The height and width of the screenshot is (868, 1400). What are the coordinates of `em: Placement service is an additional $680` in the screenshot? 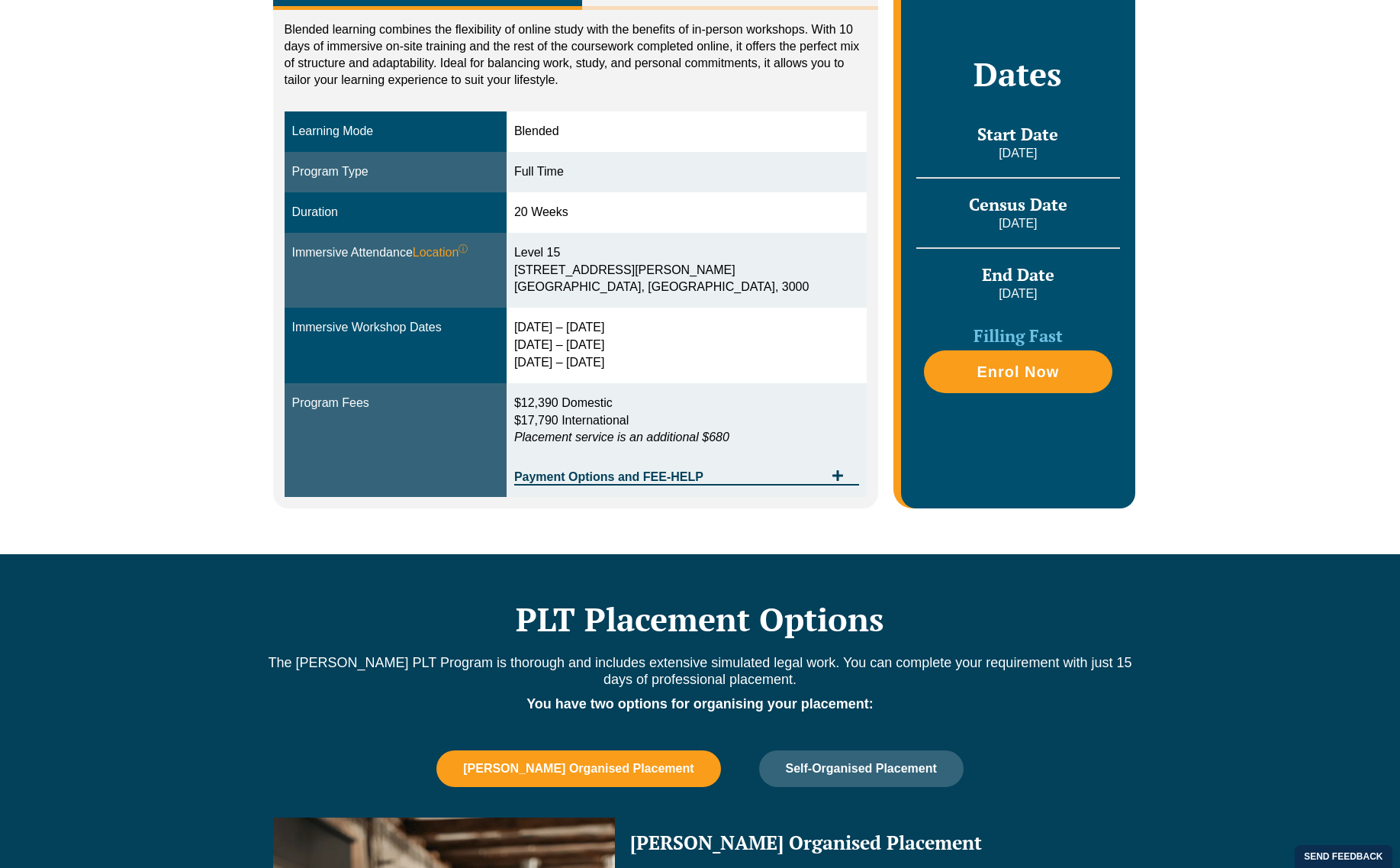 It's located at (622, 437).